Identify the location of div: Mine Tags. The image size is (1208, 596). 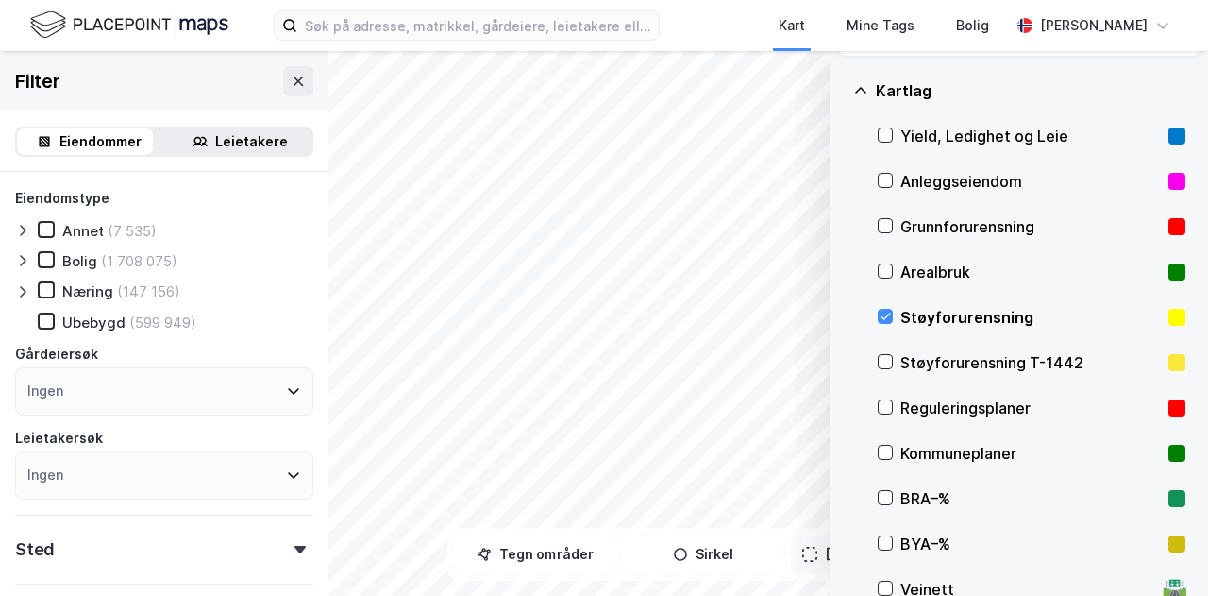
(881, 25).